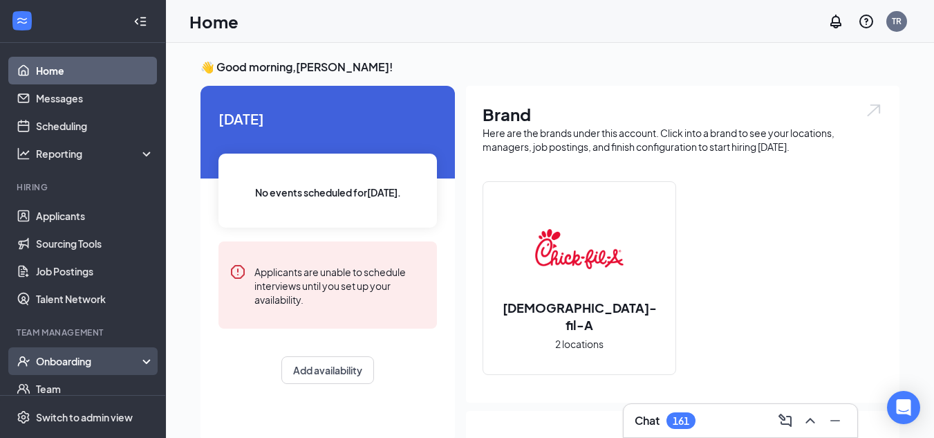  What do you see at coordinates (897, 21) in the screenshot?
I see `div: TR` at bounding box center [897, 21].